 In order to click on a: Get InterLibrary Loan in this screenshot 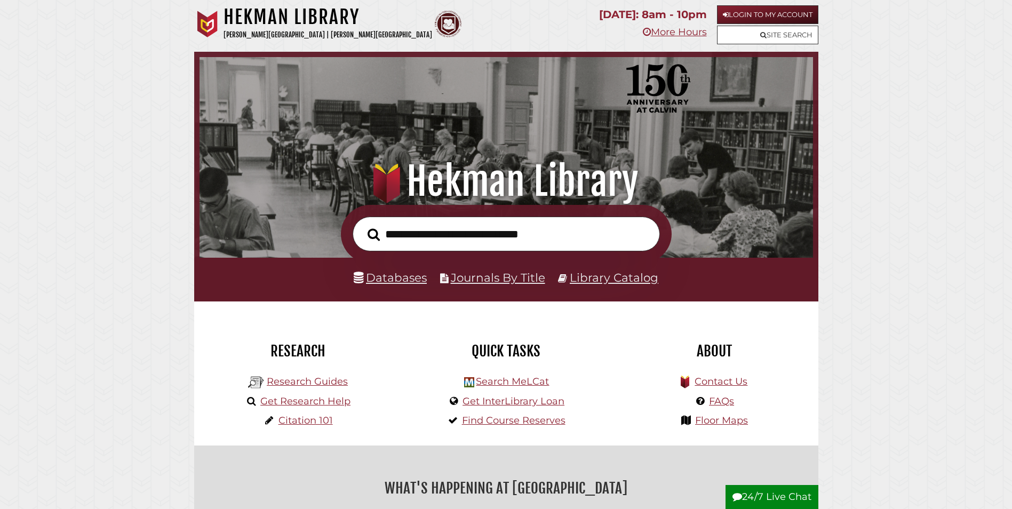, I will do `click(513, 401)`.